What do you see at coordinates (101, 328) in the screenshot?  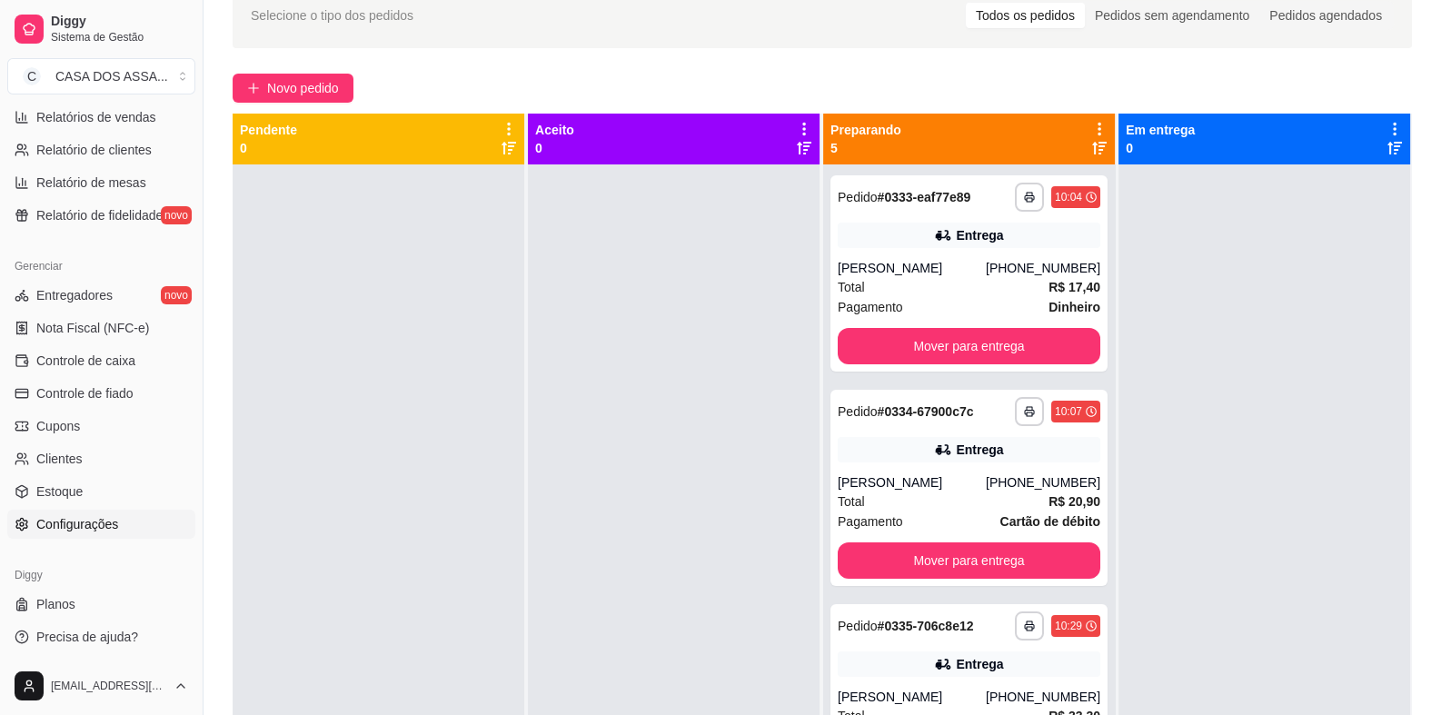 I see `a: Nota Fiscal (NFC-e)` at bounding box center [101, 328].